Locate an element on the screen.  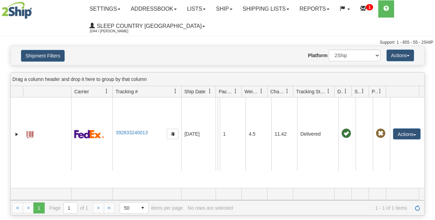
span: 50 is located at coordinates (129, 208).